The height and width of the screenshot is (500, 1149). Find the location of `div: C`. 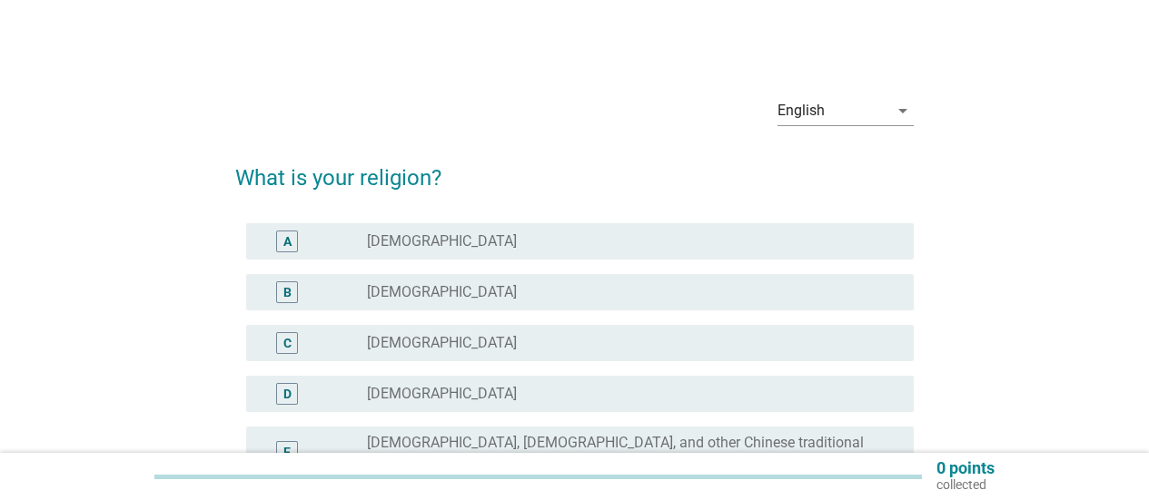

div: C is located at coordinates (287, 343).